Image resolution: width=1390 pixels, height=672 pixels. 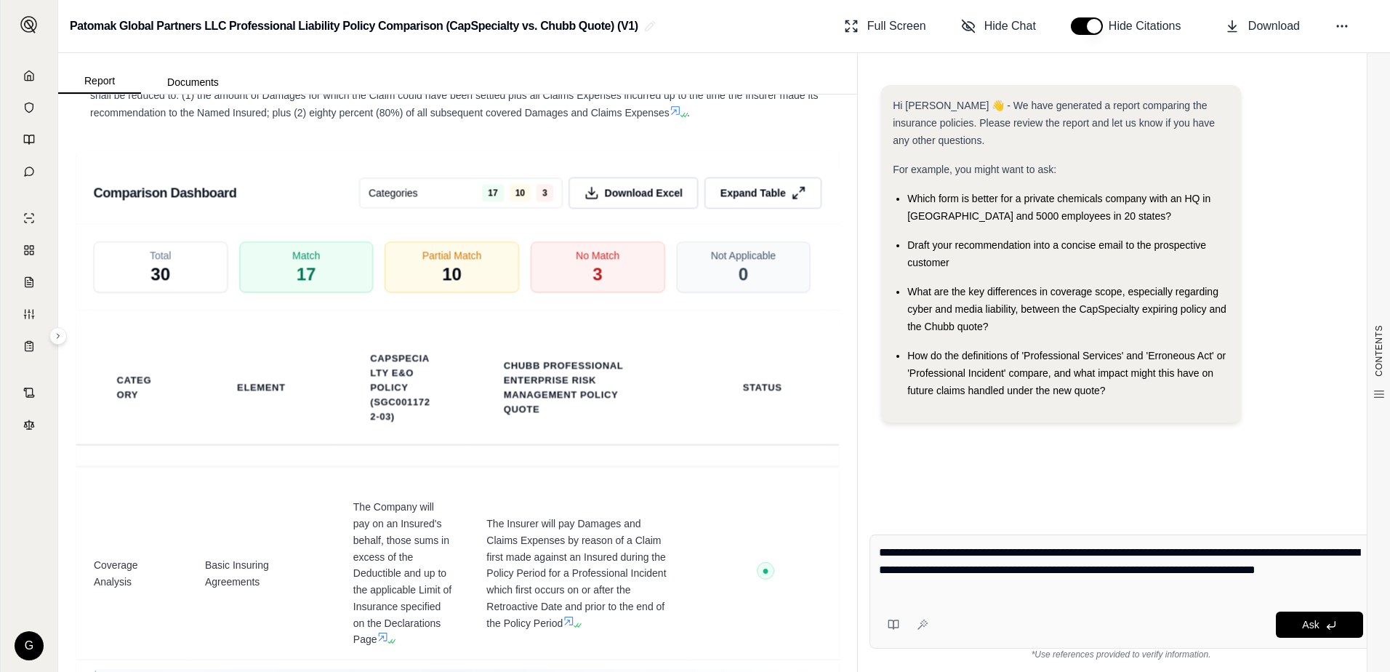 I want to click on div: *Use references provided to verify information., so click(x=1121, y=654).